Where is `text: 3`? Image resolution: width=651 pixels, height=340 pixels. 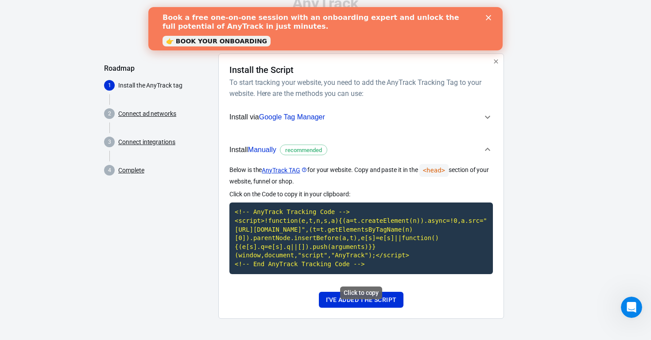
text: 3 is located at coordinates (109, 142).